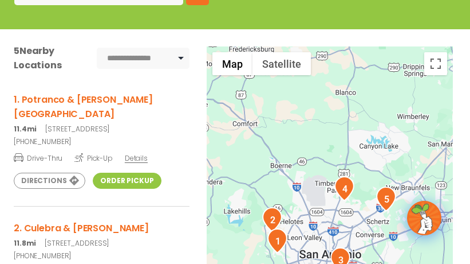  Describe the element at coordinates (277, 240) in the screenshot. I see `div: 1` at that location.